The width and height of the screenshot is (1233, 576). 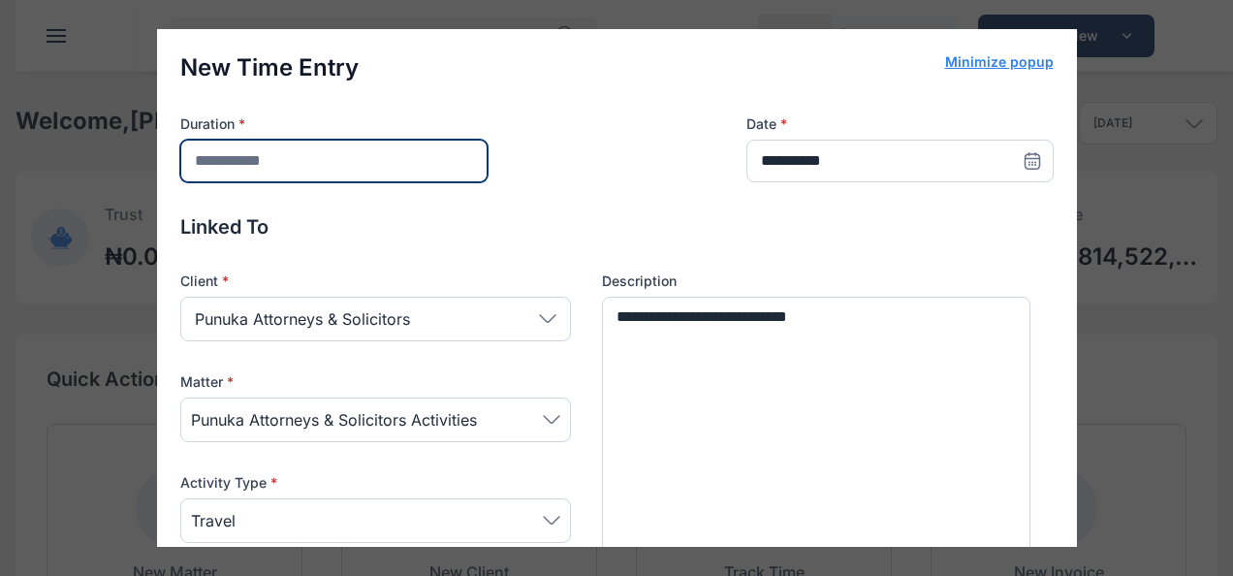 What do you see at coordinates (302, 319) in the screenshot?
I see `span: Punuka Attorneys & Solicitors` at bounding box center [302, 319].